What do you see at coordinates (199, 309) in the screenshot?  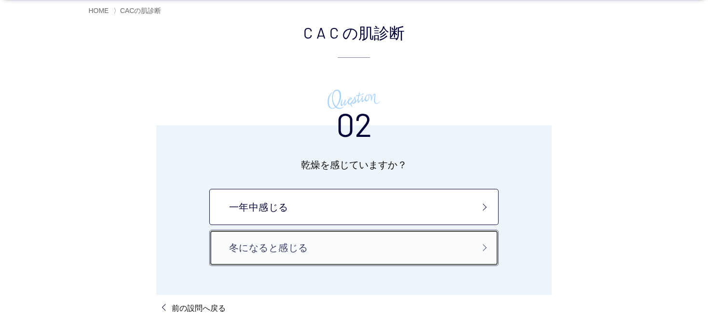 I see `p: 前の設問へ戻る` at bounding box center [199, 309].